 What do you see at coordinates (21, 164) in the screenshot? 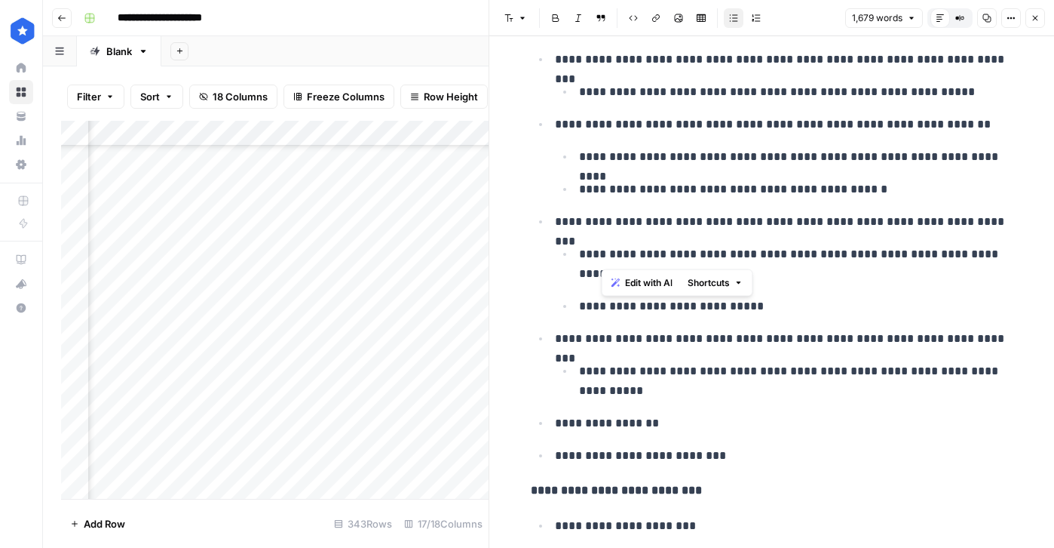
I see `a: Settings` at bounding box center [21, 164].